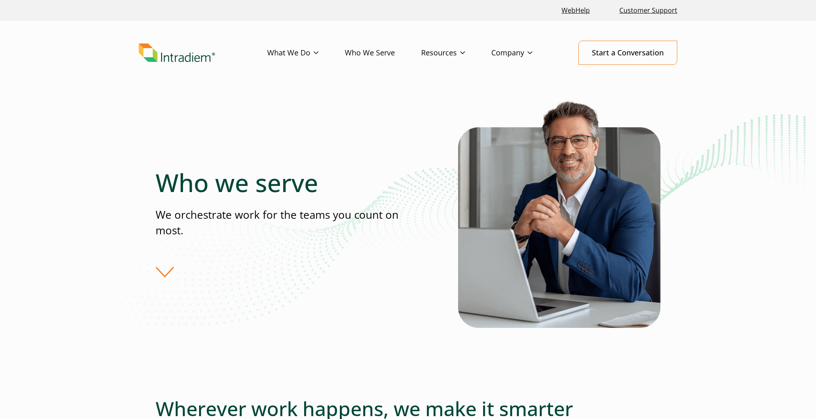 The width and height of the screenshot is (816, 419). I want to click on a: Who We Serve, so click(383, 53).